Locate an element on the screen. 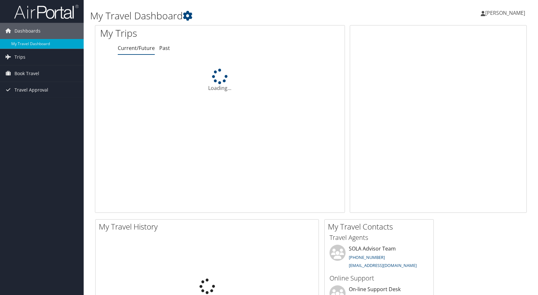 The image size is (538, 295). h1: My Trips is located at coordinates (168, 33).